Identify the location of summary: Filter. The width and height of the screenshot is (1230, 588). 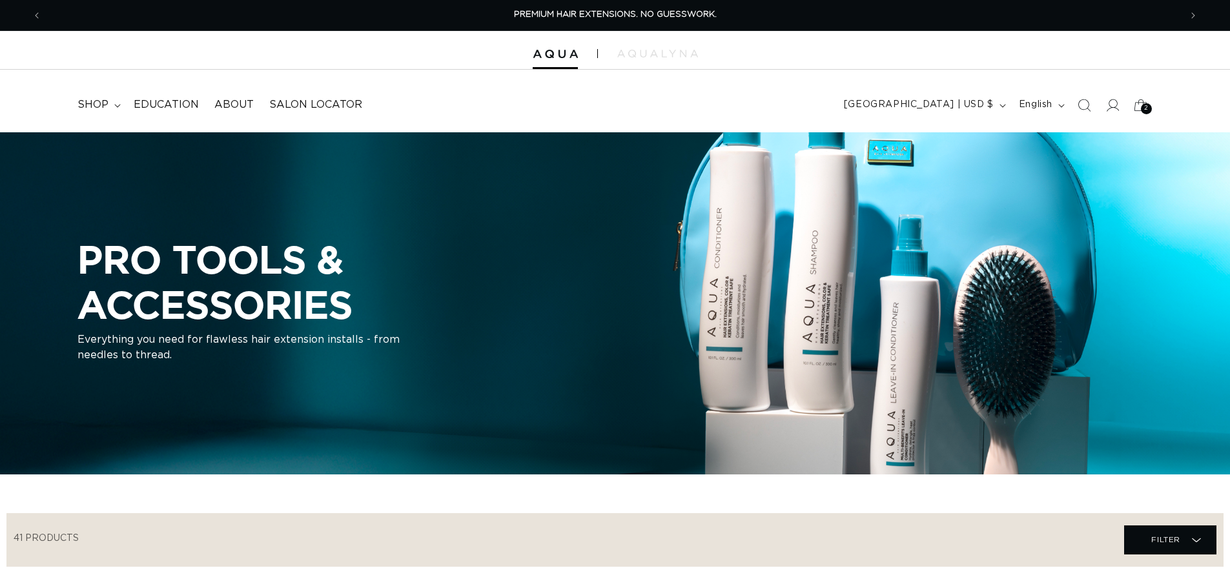
(1170, 540).